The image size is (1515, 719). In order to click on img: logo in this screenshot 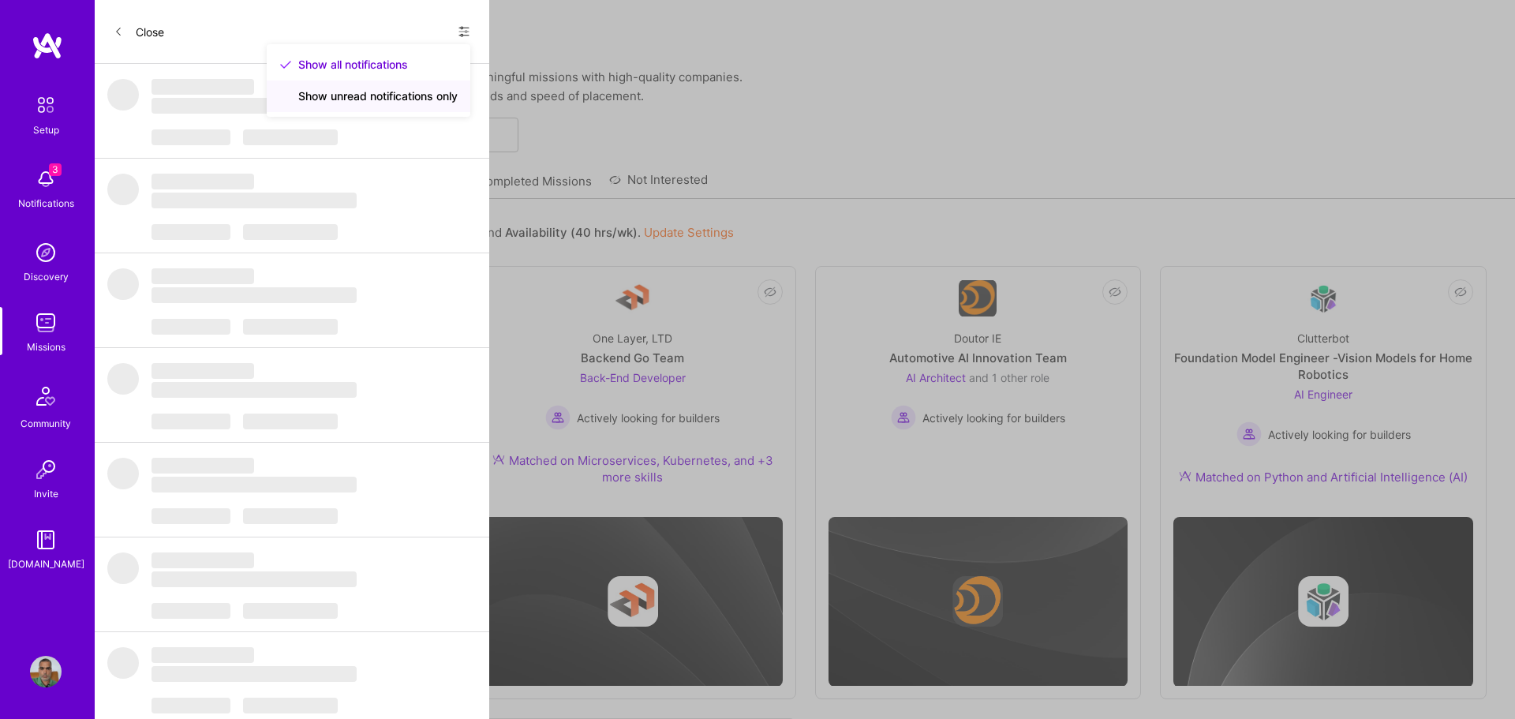, I will do `click(47, 46)`.